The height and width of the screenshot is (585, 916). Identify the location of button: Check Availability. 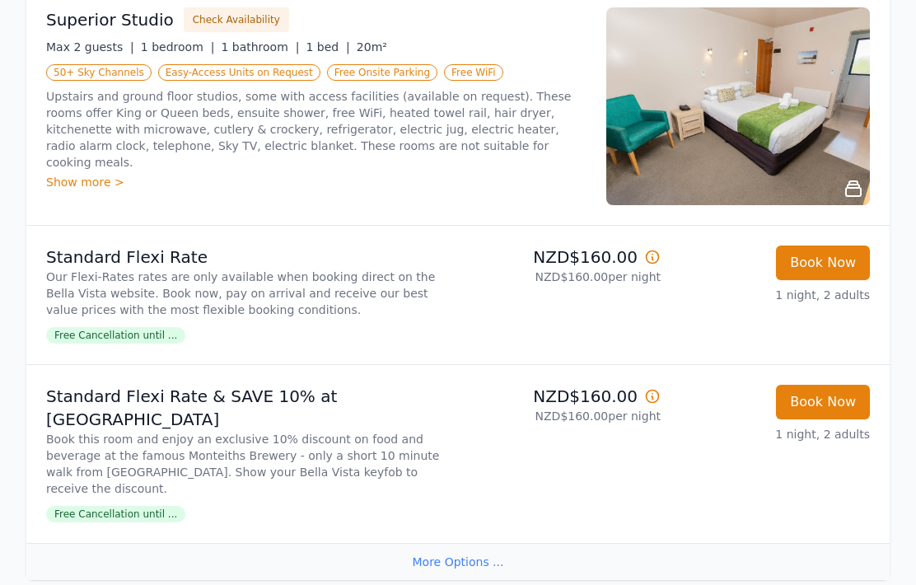
(236, 20).